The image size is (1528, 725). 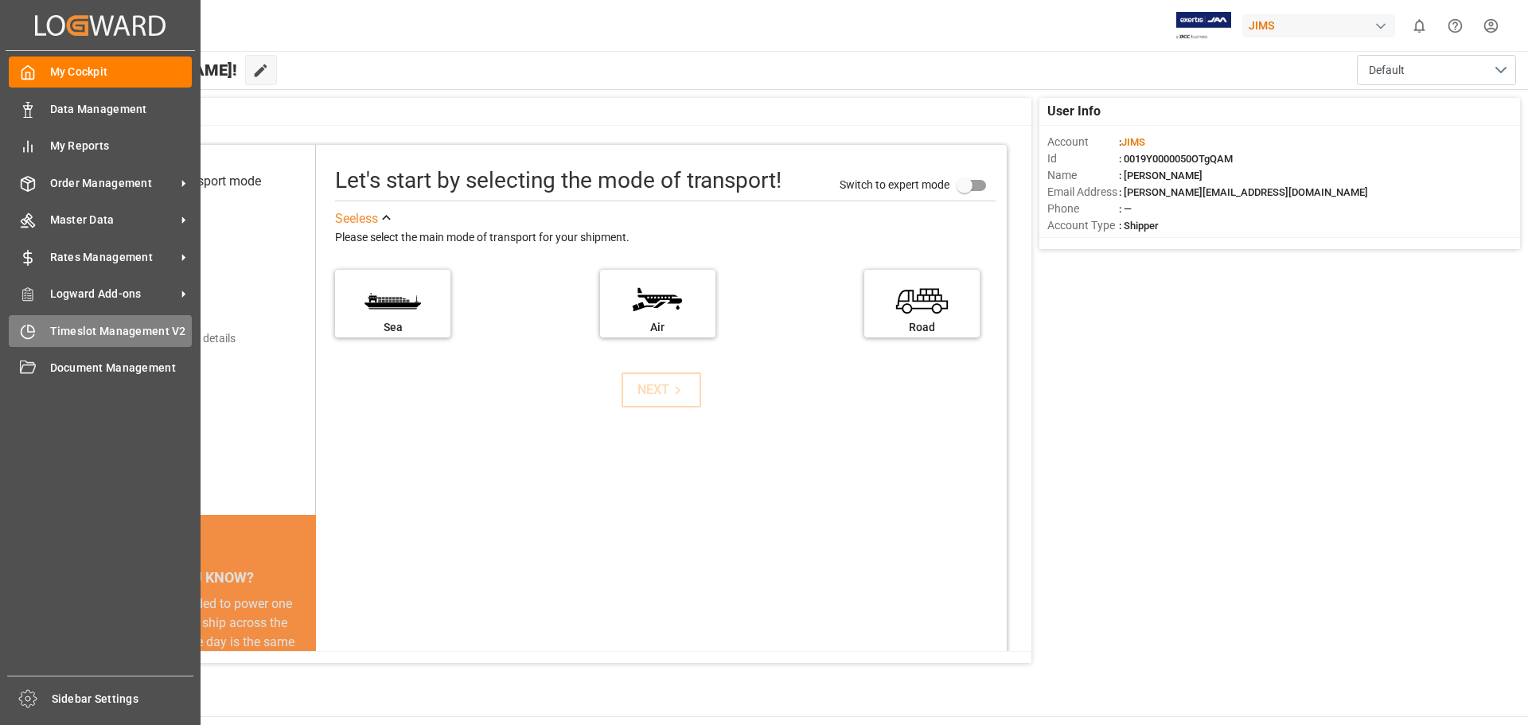 I want to click on span: My Reports, so click(x=121, y=146).